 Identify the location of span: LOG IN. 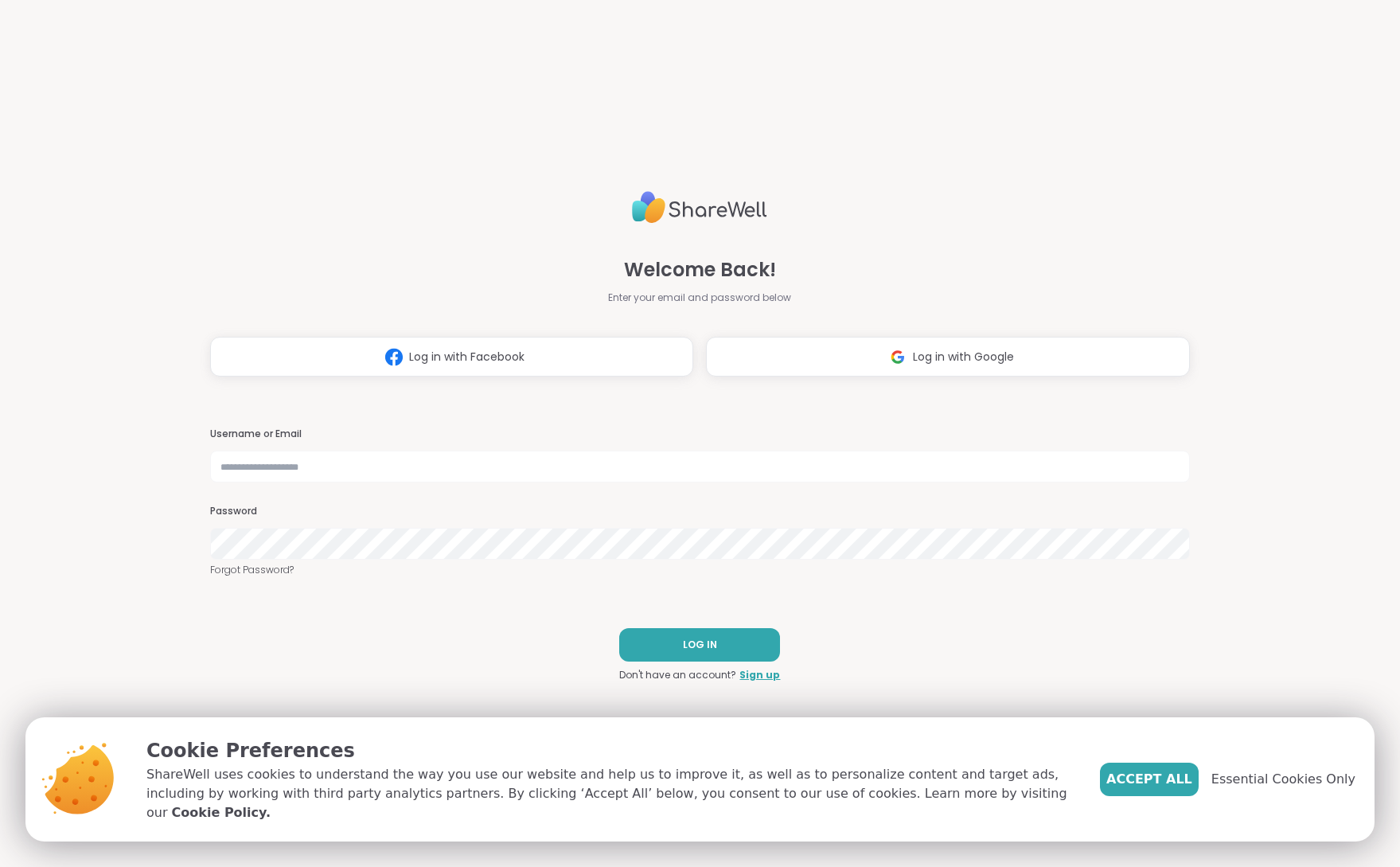
(700, 645).